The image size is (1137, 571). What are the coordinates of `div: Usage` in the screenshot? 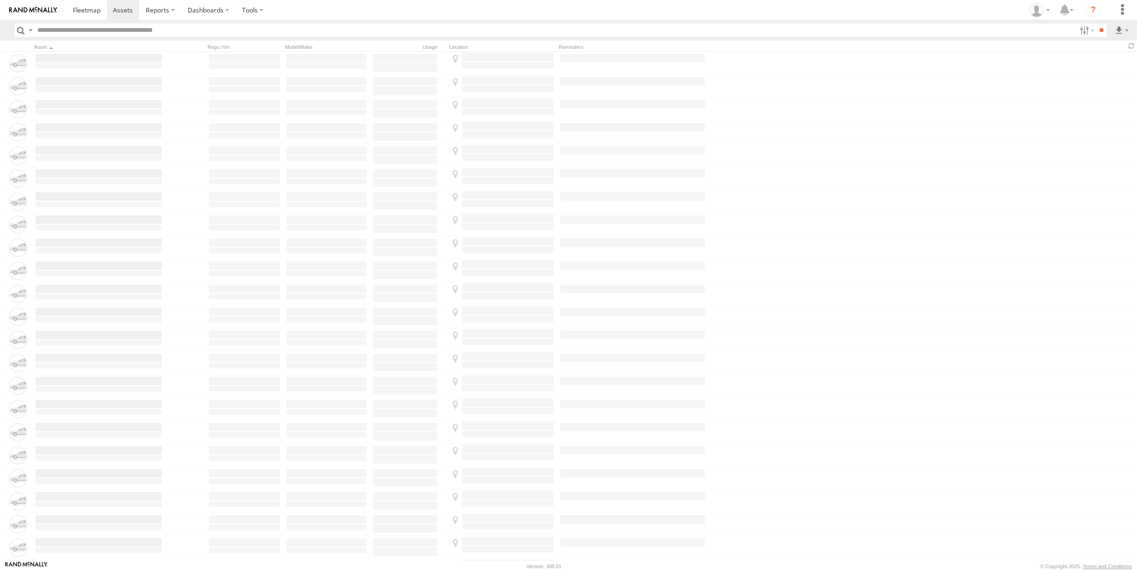 It's located at (409, 47).